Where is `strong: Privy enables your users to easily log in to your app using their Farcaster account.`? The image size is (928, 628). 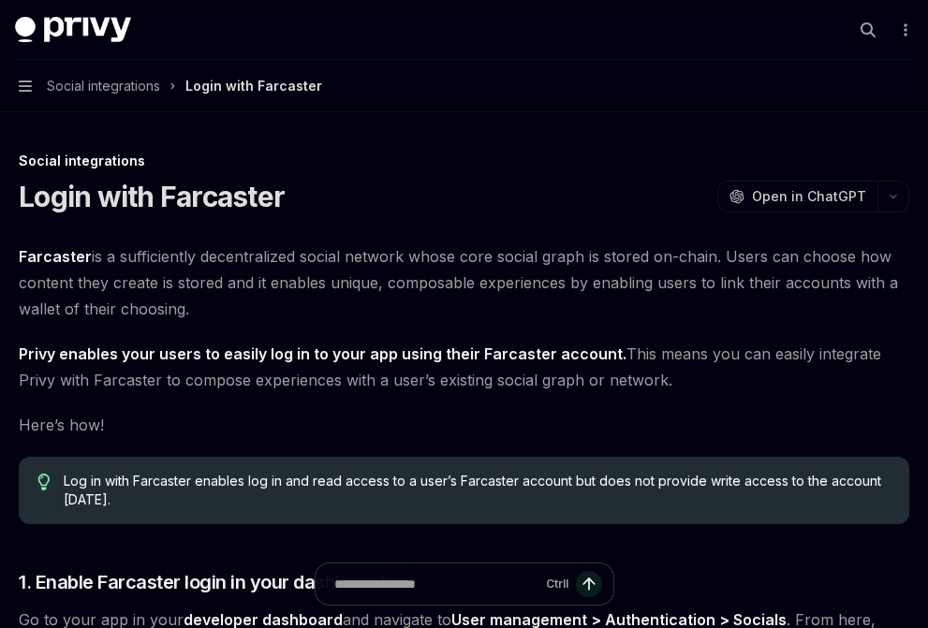 strong: Privy enables your users to easily log in to your app using their Farcaster account. is located at coordinates (322, 354).